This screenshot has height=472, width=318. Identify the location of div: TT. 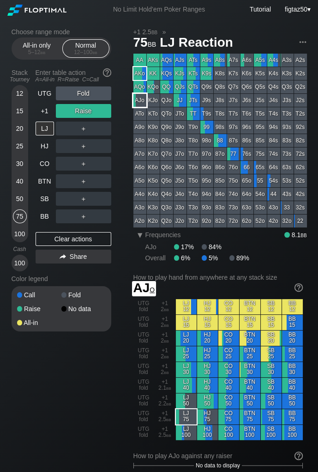
(194, 114).